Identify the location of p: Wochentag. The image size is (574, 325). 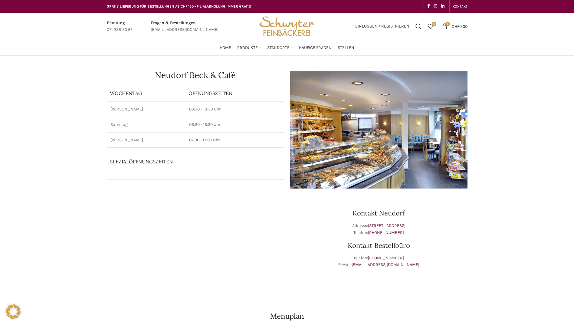
(146, 93).